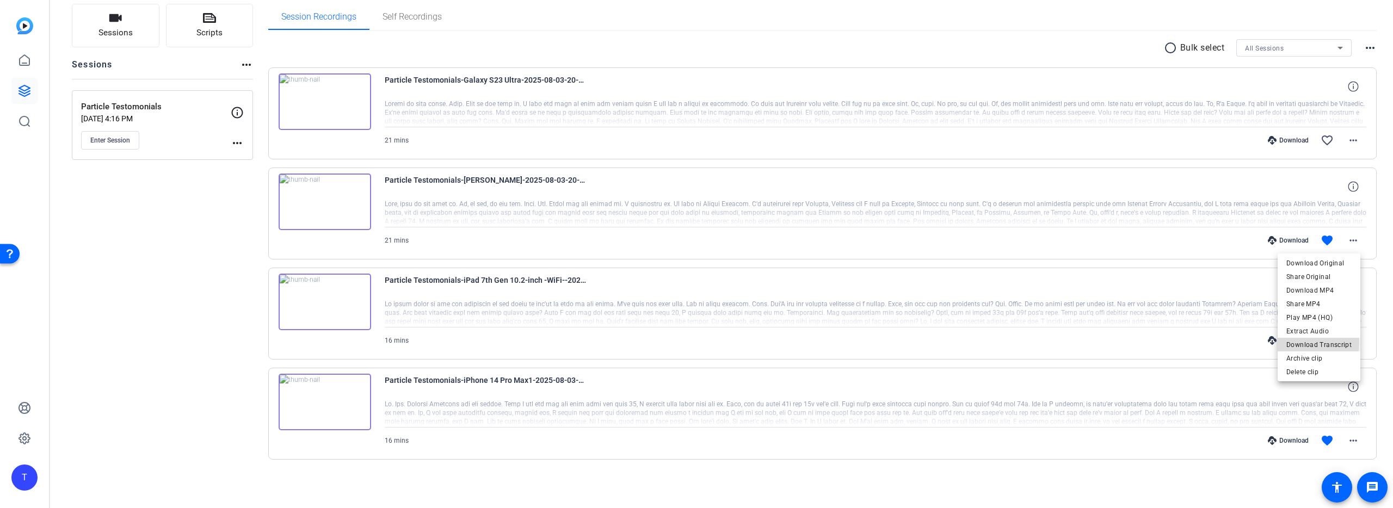 This screenshot has width=1393, height=508. What do you see at coordinates (1319, 277) in the screenshot?
I see `span: Share Original` at bounding box center [1319, 277].